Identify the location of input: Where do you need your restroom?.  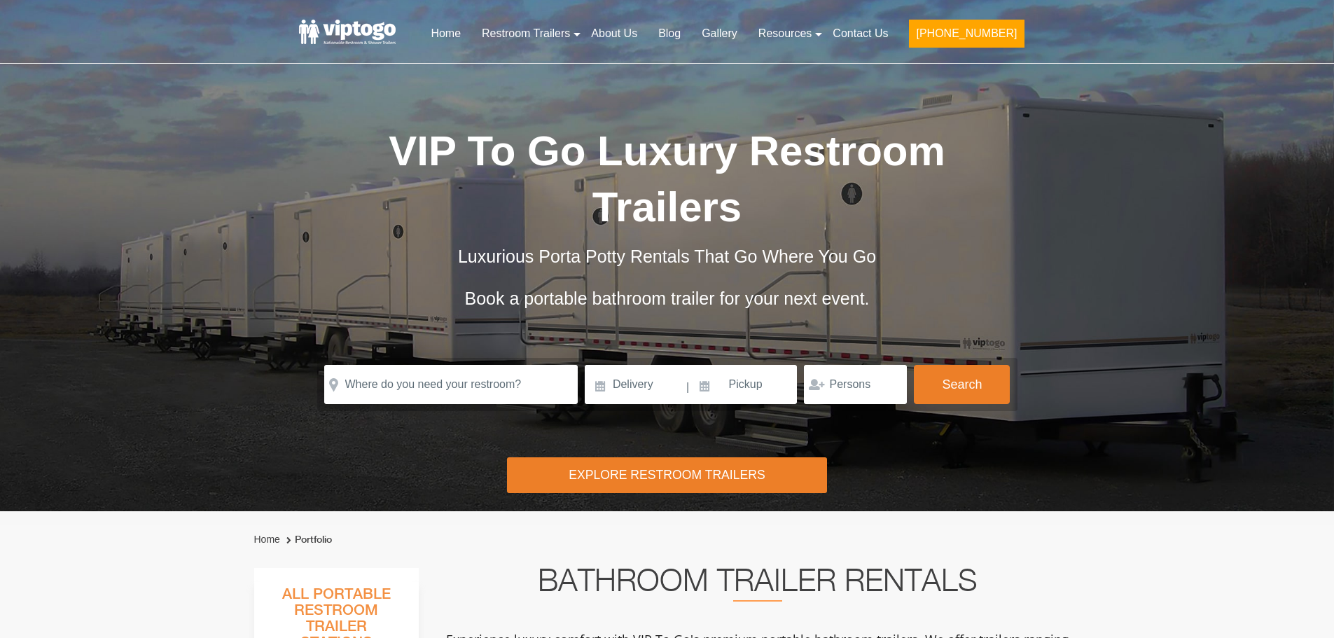
(451, 384).